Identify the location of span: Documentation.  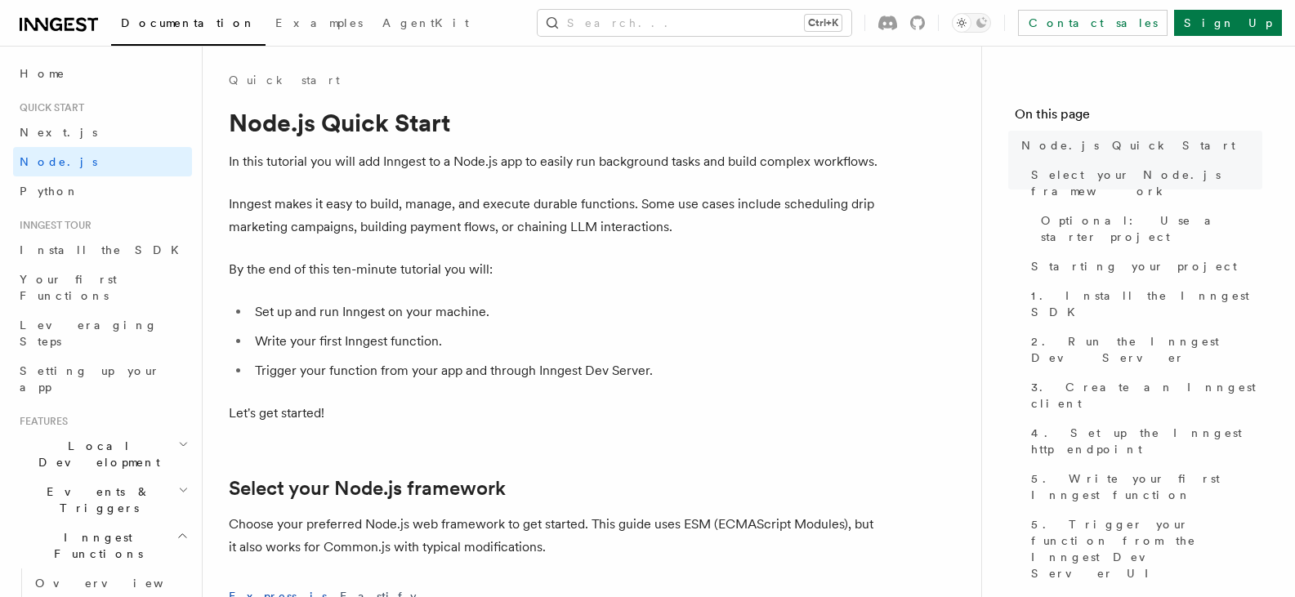
(188, 23).